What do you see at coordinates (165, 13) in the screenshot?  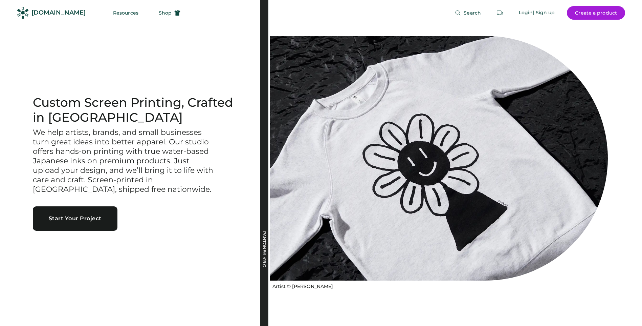 I see `span: Shop` at bounding box center [165, 13].